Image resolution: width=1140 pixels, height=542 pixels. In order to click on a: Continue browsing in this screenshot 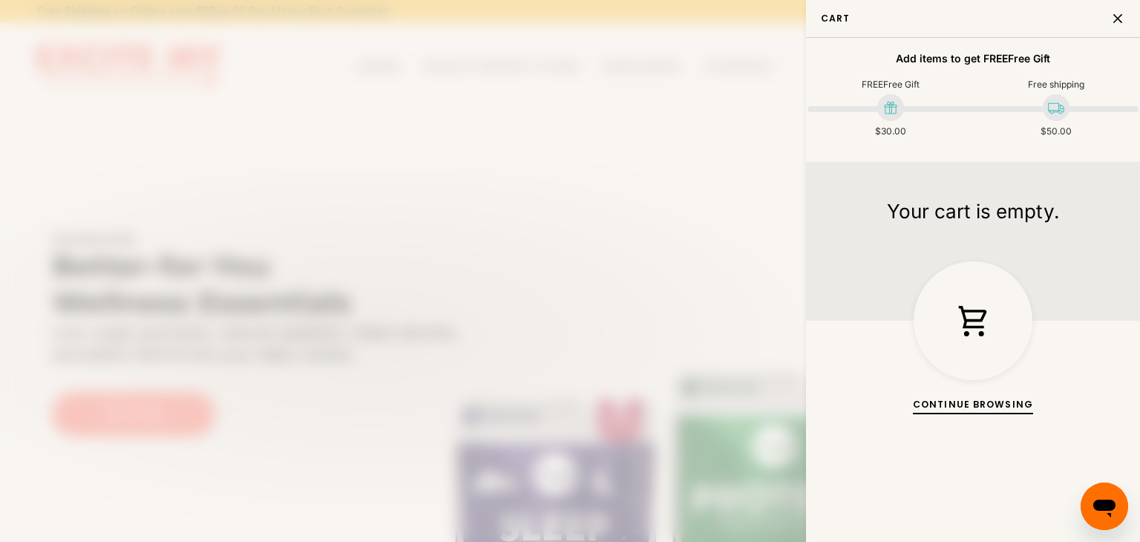, I will do `click(973, 344)`.